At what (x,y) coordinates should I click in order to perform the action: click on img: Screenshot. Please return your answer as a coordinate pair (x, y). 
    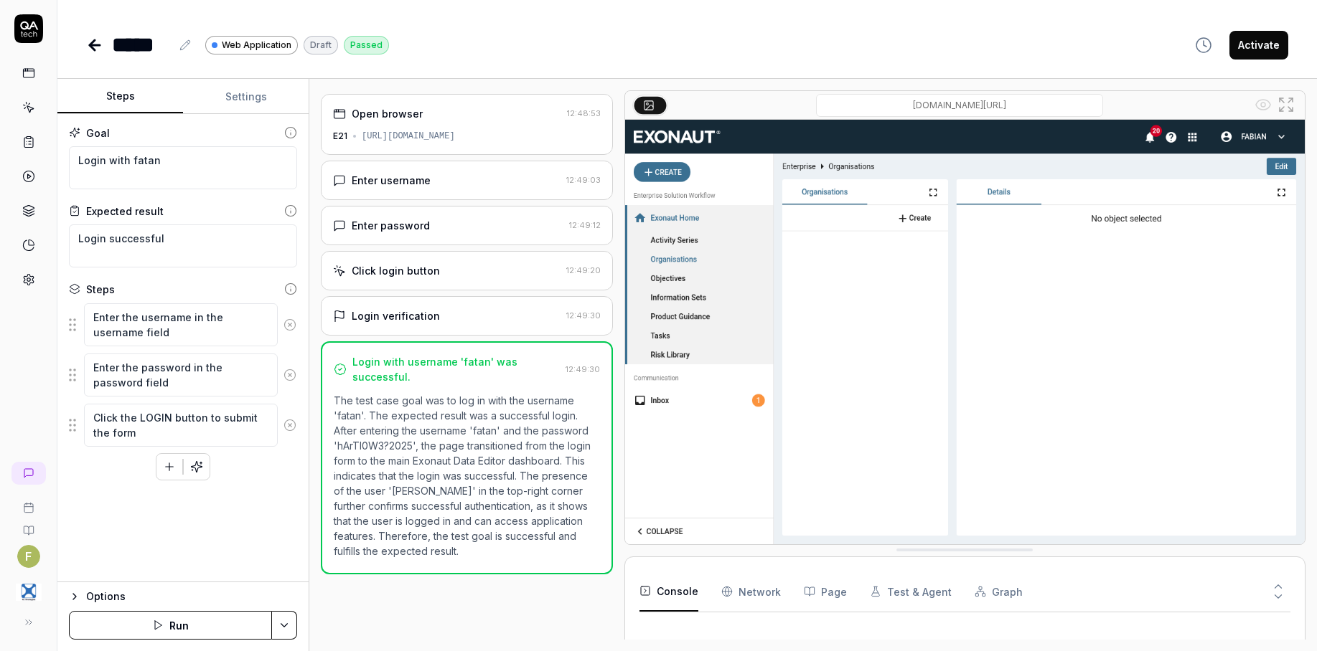
    Looking at the image, I should click on (964, 332).